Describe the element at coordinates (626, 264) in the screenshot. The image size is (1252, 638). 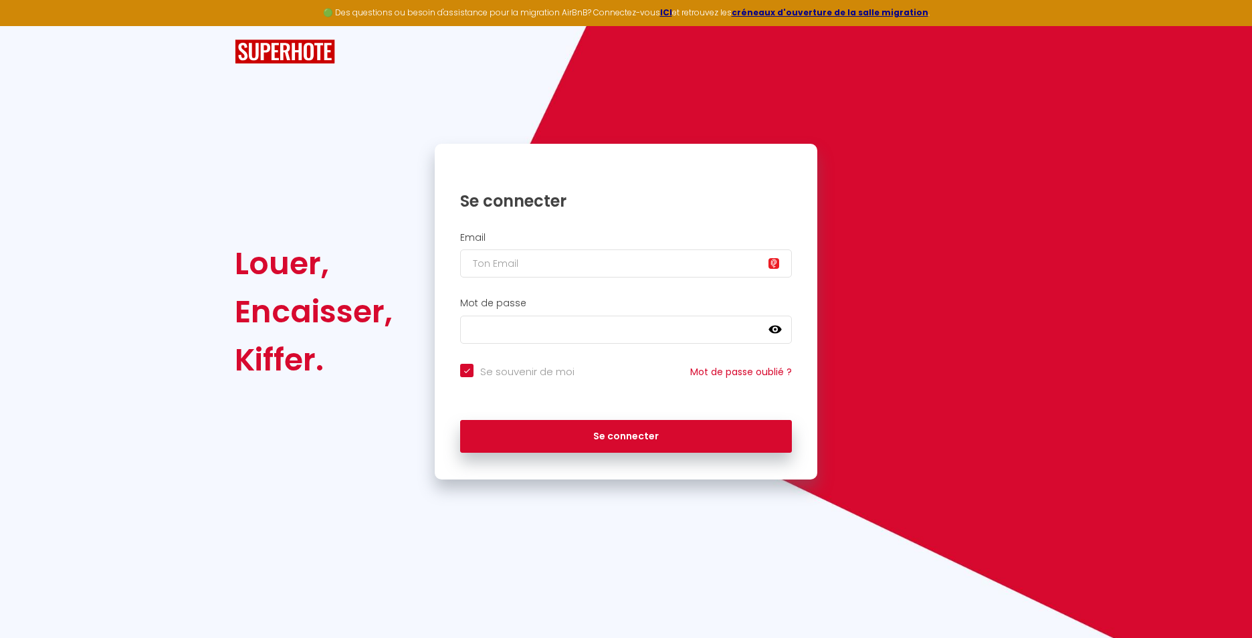
I see `input: Ton Email` at that location.